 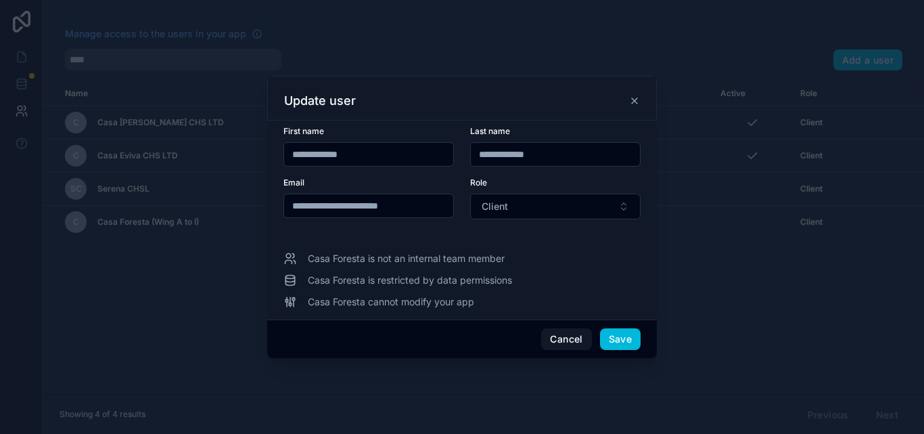 What do you see at coordinates (490, 131) in the screenshot?
I see `span: Last name` at bounding box center [490, 131].